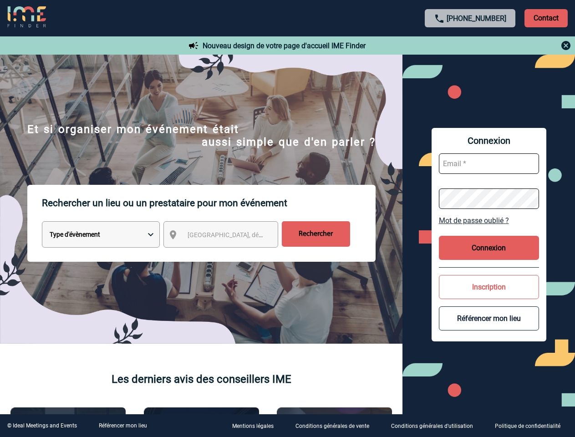 This screenshot has width=575, height=437. Describe the element at coordinates (527, 426) in the screenshot. I see `p: Politique de confidentialité` at that location.